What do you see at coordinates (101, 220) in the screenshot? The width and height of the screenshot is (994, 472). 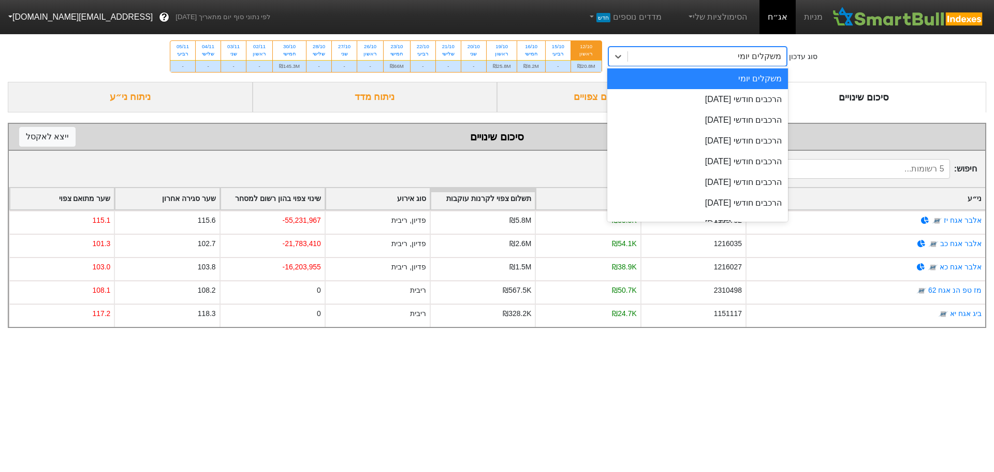 I see `div: 115.1` at bounding box center [101, 220].